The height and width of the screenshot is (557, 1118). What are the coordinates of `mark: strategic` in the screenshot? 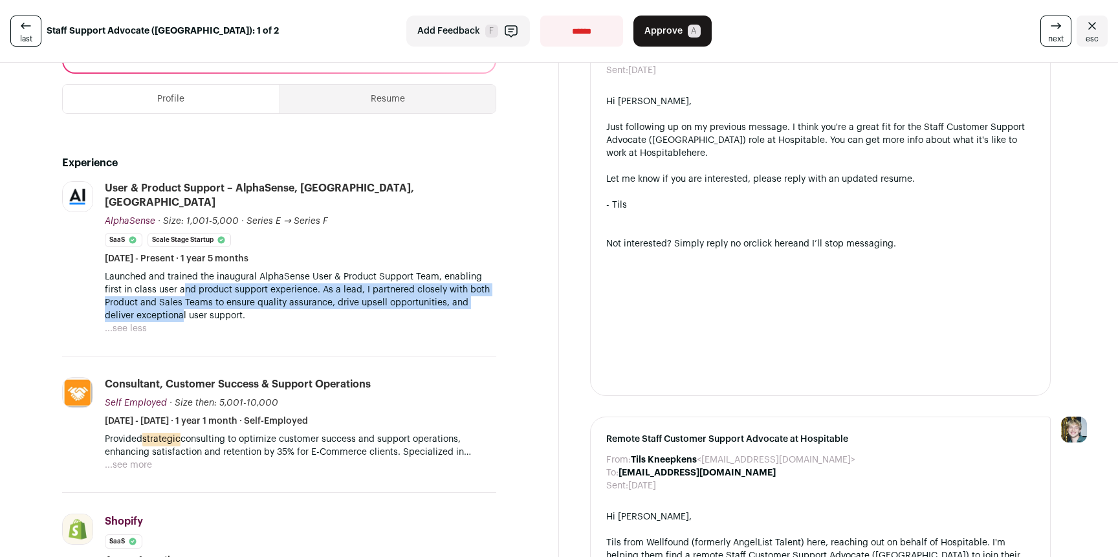 It's located at (161, 439).